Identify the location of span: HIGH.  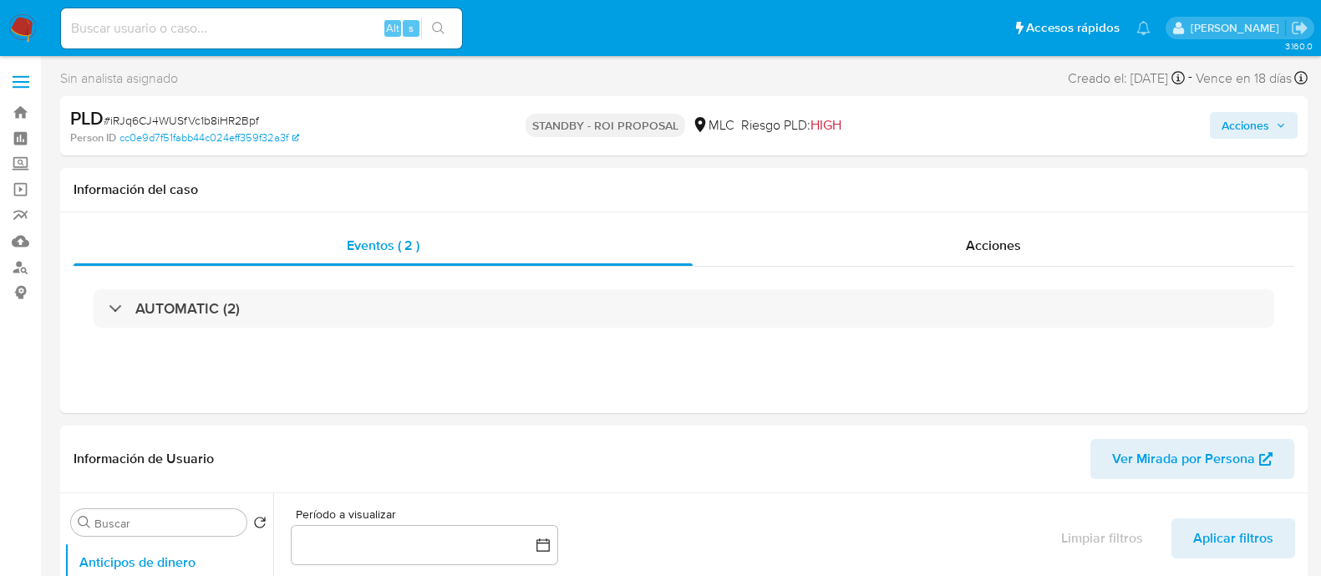
(825, 124).